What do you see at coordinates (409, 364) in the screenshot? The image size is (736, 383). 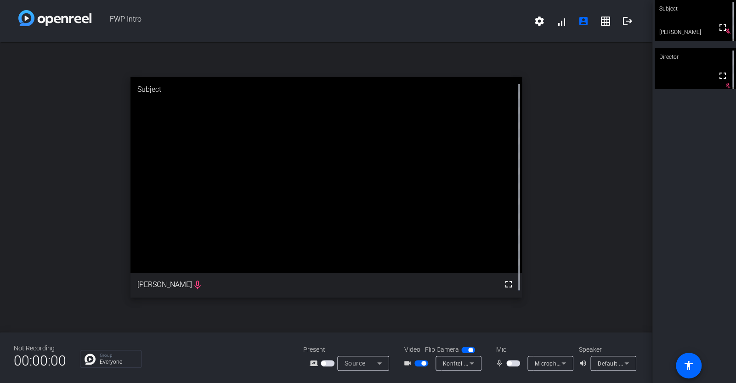 I see `mat-icon: videocam_outline` at bounding box center [409, 364].